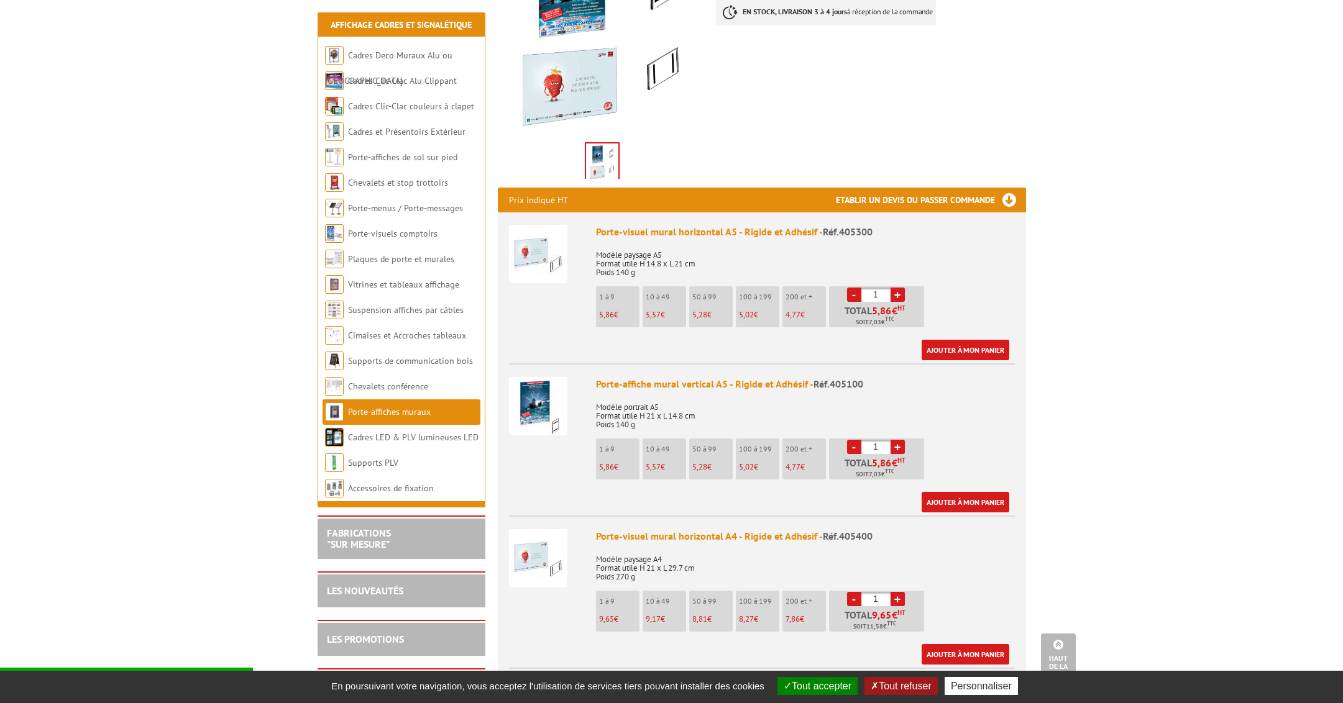 The height and width of the screenshot is (703, 1343). Describe the element at coordinates (538, 406) in the screenshot. I see `img: Porte-affiche mural vertical A5 - Rigide et Adhésif` at that location.